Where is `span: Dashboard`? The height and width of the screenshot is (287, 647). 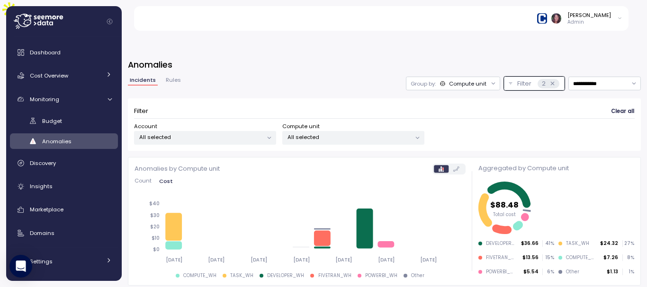
span: Dashboard is located at coordinates (45, 53).